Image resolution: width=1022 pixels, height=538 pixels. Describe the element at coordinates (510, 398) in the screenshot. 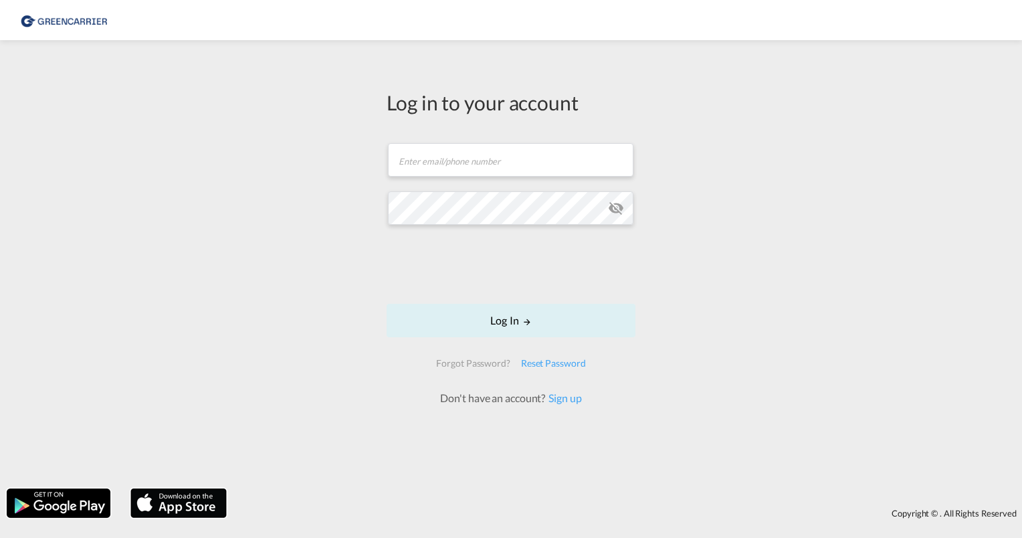

I see `div: Don't have an account?` at that location.